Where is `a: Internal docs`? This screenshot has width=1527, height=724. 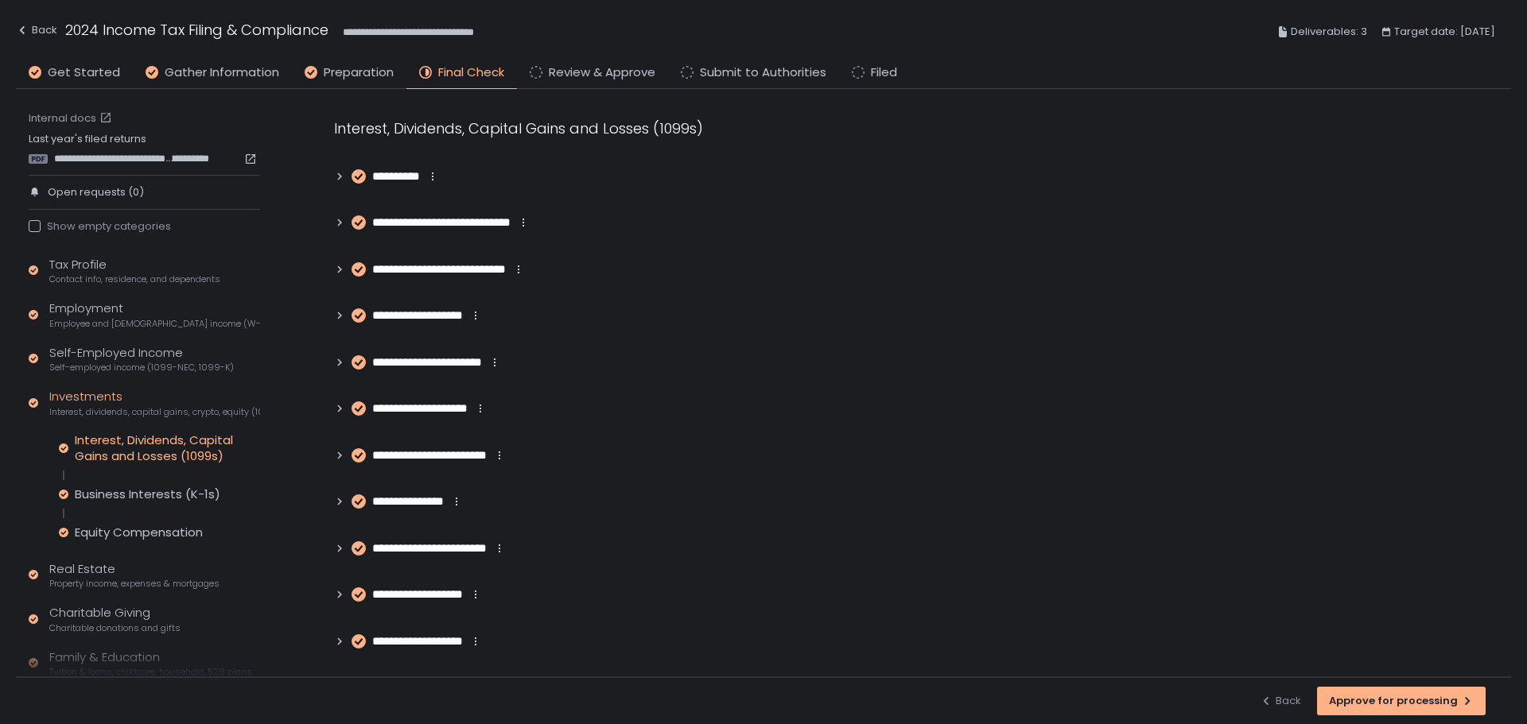 a: Internal docs is located at coordinates (72, 118).